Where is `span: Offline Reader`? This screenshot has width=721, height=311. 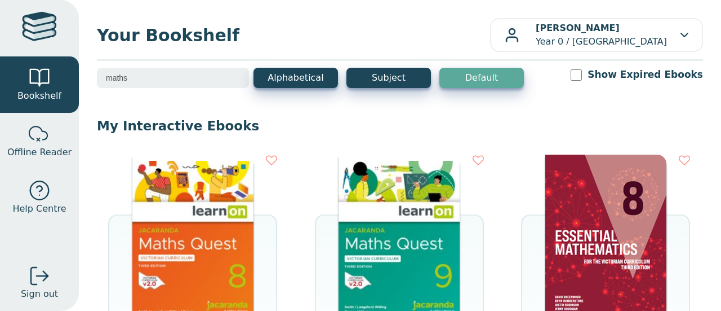 span: Offline Reader is located at coordinates (39, 152).